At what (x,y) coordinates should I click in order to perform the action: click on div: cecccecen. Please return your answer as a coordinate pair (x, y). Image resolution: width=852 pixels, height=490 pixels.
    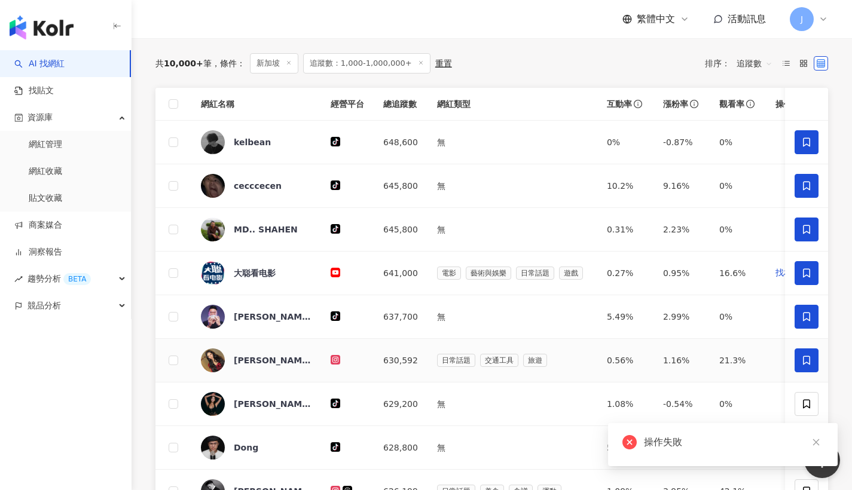
    Looking at the image, I should click on (258, 186).